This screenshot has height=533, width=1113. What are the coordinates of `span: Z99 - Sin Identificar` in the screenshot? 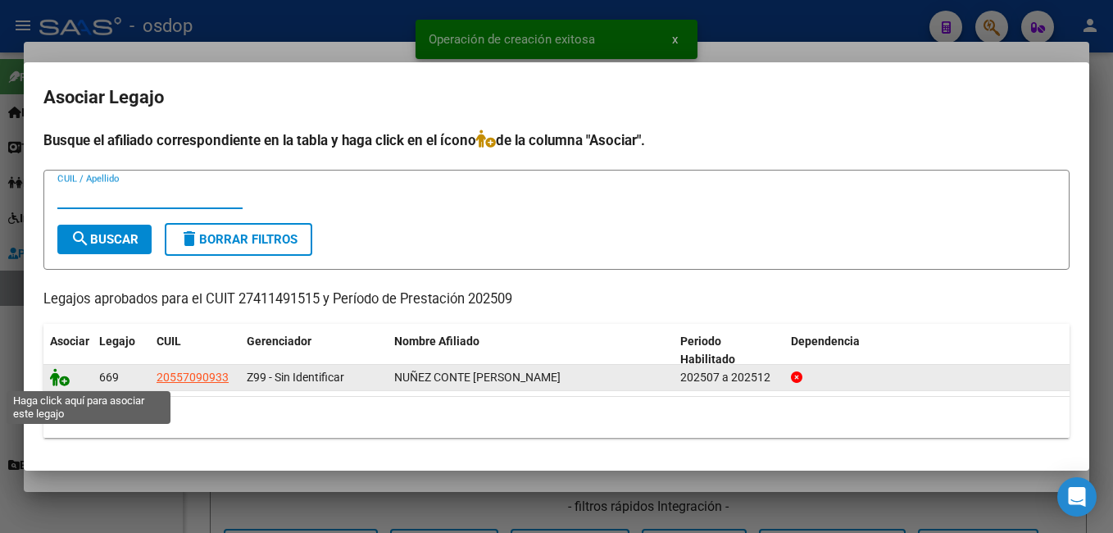 It's located at (295, 377).